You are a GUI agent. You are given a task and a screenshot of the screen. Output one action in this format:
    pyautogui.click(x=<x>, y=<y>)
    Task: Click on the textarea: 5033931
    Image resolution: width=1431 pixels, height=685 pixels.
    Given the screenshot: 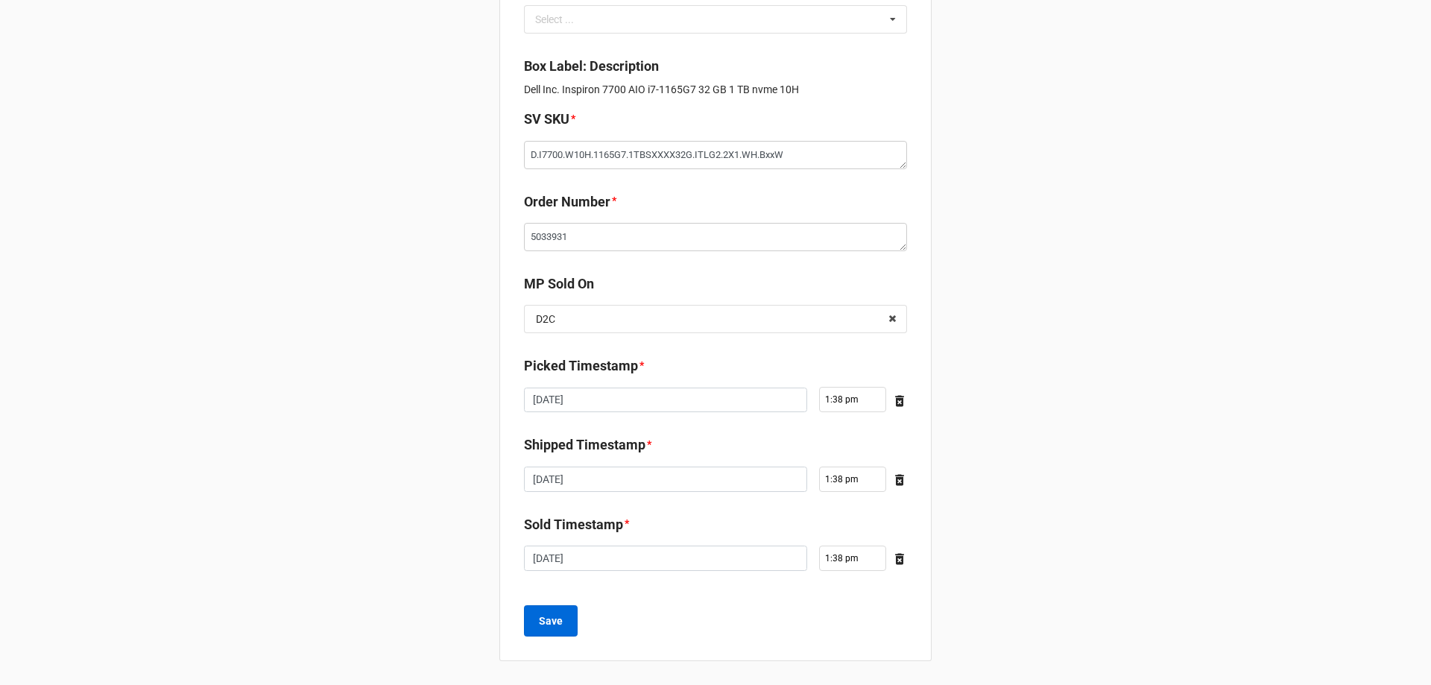 What is the action you would take?
    pyautogui.click(x=715, y=237)
    